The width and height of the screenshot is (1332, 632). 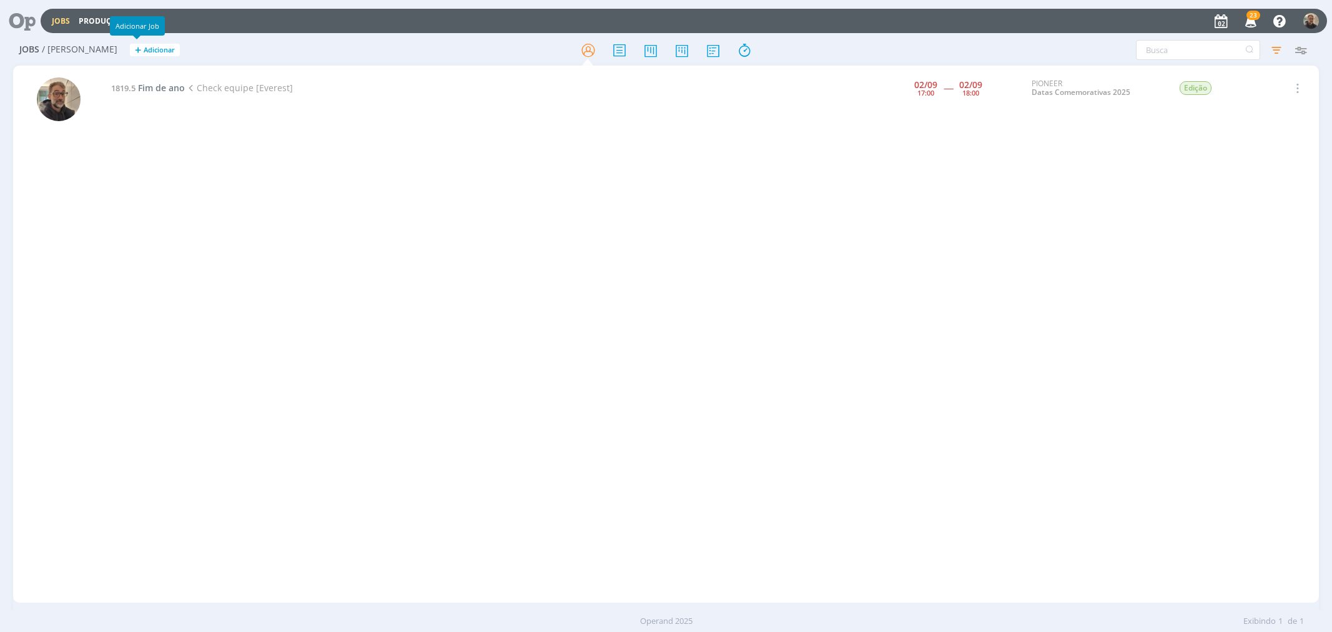 I want to click on button: 23, so click(x=1250, y=21).